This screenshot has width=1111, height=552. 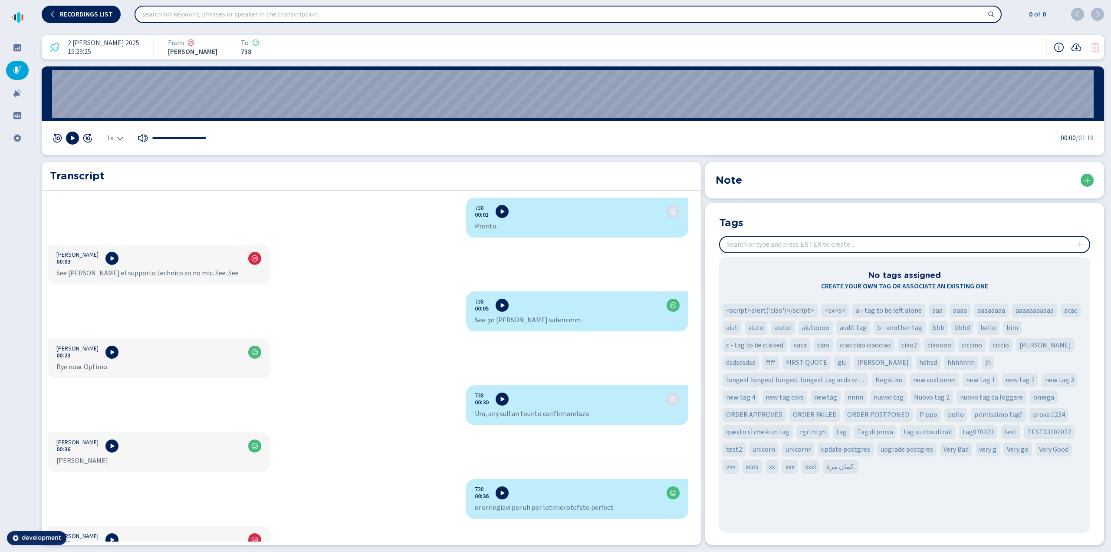 I want to click on svg: volume-up-fill, so click(x=143, y=138).